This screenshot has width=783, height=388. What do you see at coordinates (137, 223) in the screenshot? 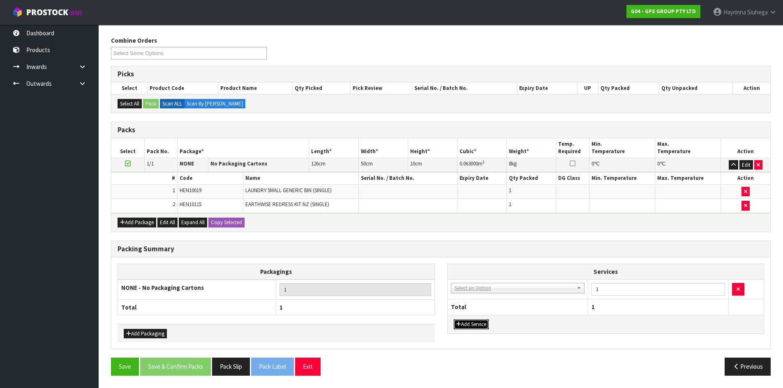
I see `button: Add Package` at bounding box center [137, 223].